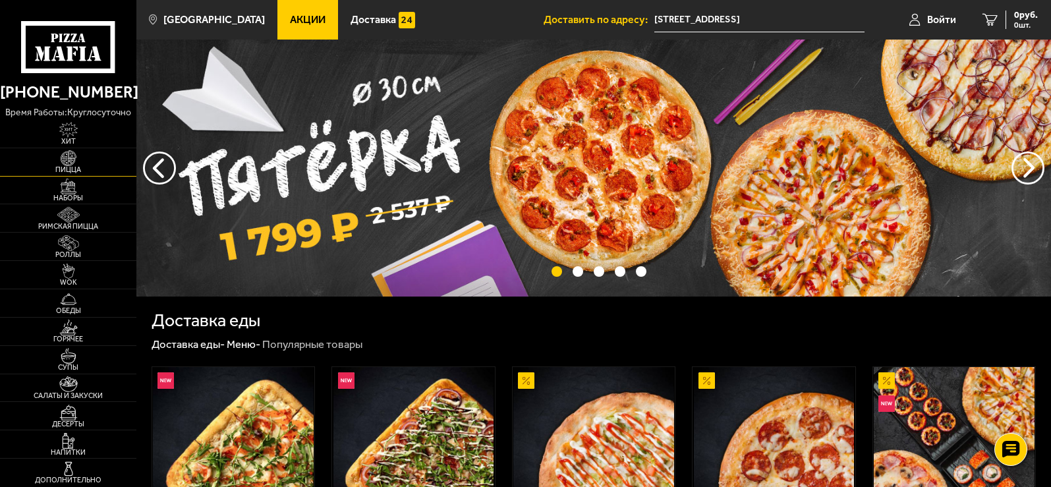 This screenshot has height=487, width=1051. Describe the element at coordinates (308, 20) in the screenshot. I see `span: Акции` at that location.